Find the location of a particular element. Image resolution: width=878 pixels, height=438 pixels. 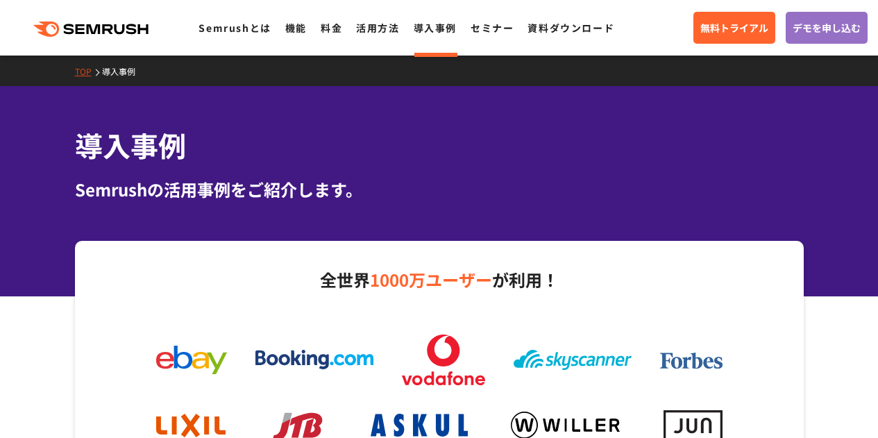

a: TOP is located at coordinates (88, 71).